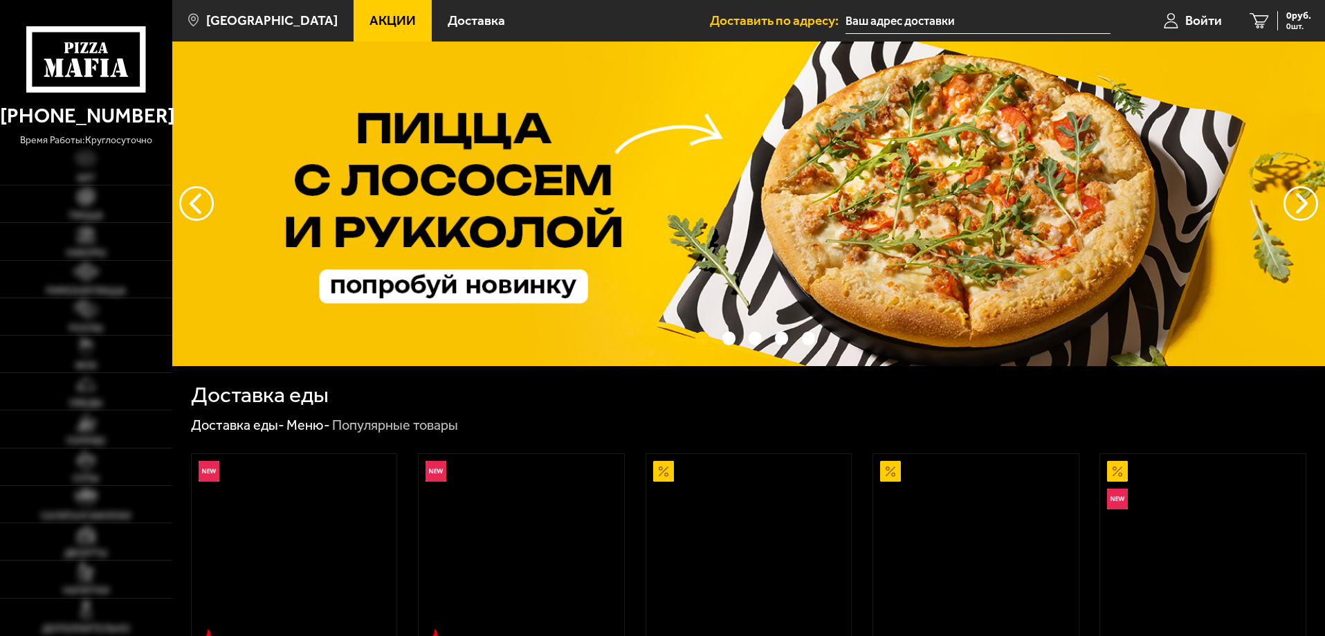 This screenshot has width=1325, height=636. What do you see at coordinates (395, 426) in the screenshot?
I see `div: Популярные товары` at bounding box center [395, 426].